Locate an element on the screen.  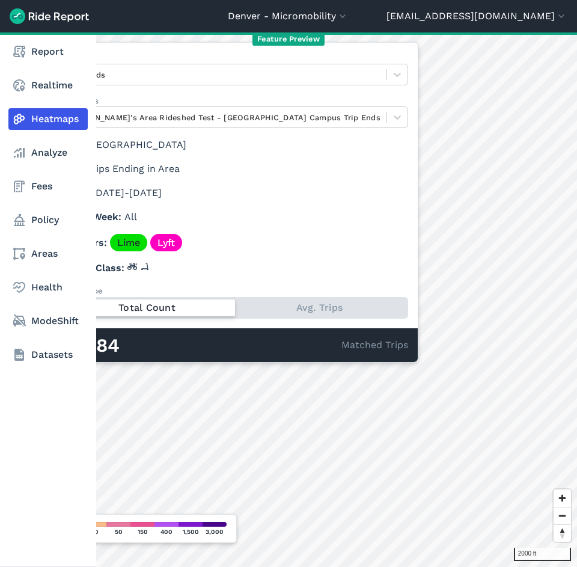
div: Count Type is located at coordinates (233, 290).